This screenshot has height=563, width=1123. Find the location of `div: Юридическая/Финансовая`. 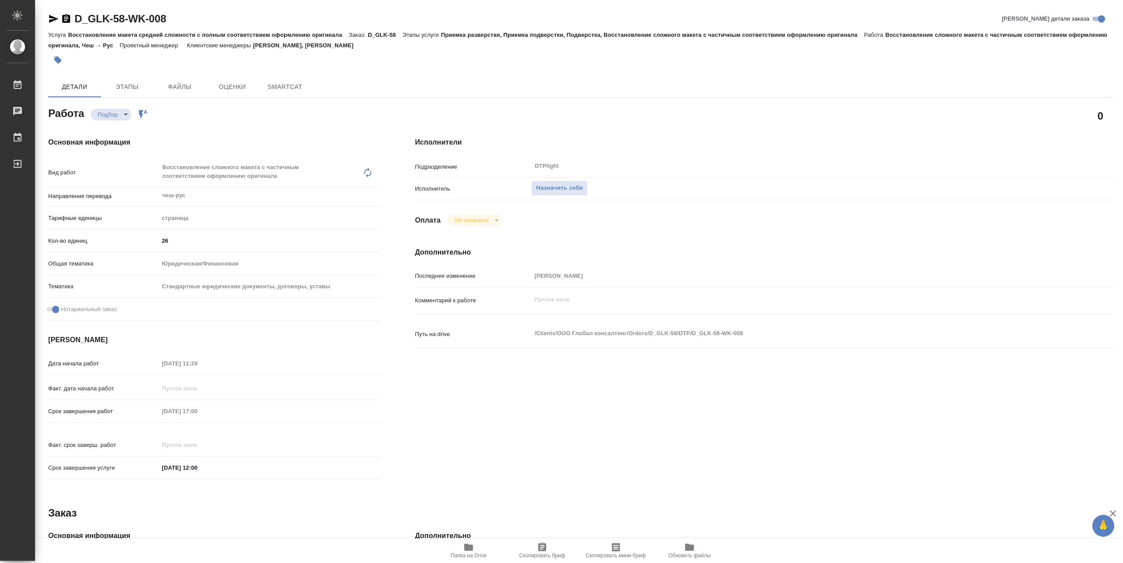

div: Юридическая/Финансовая is located at coordinates (269, 264).